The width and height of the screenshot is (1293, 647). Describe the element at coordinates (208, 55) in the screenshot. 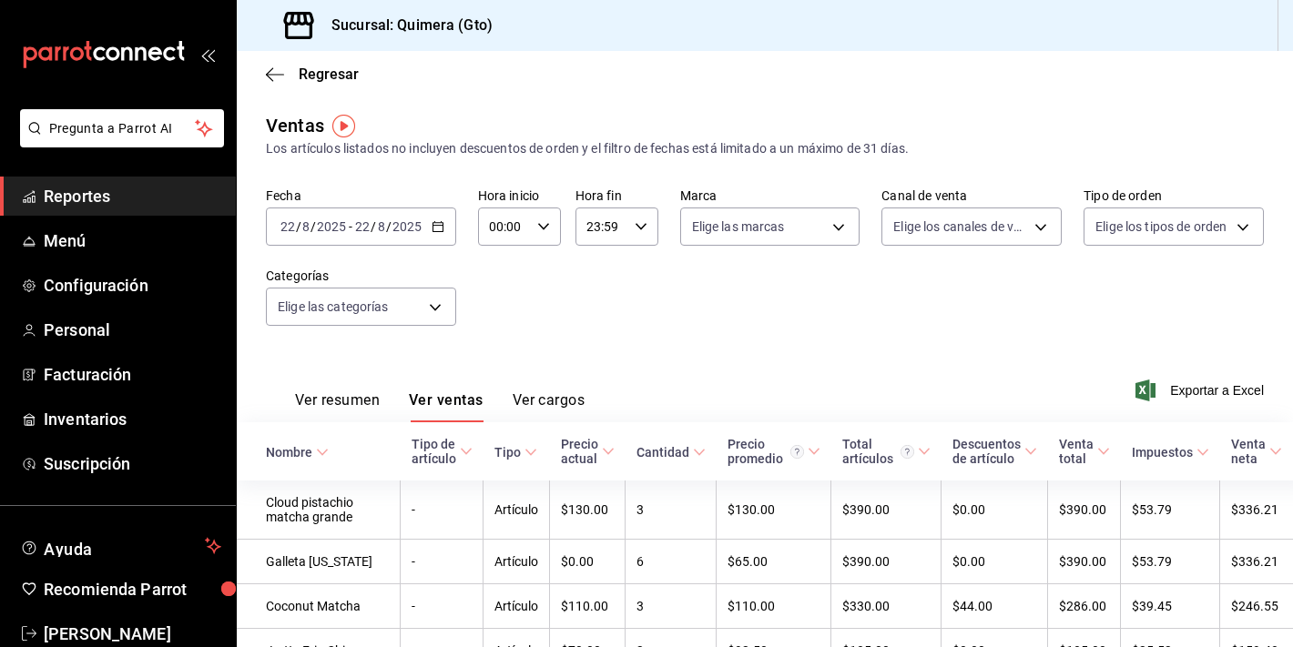

I see `button: open_drawer_menu` at that location.